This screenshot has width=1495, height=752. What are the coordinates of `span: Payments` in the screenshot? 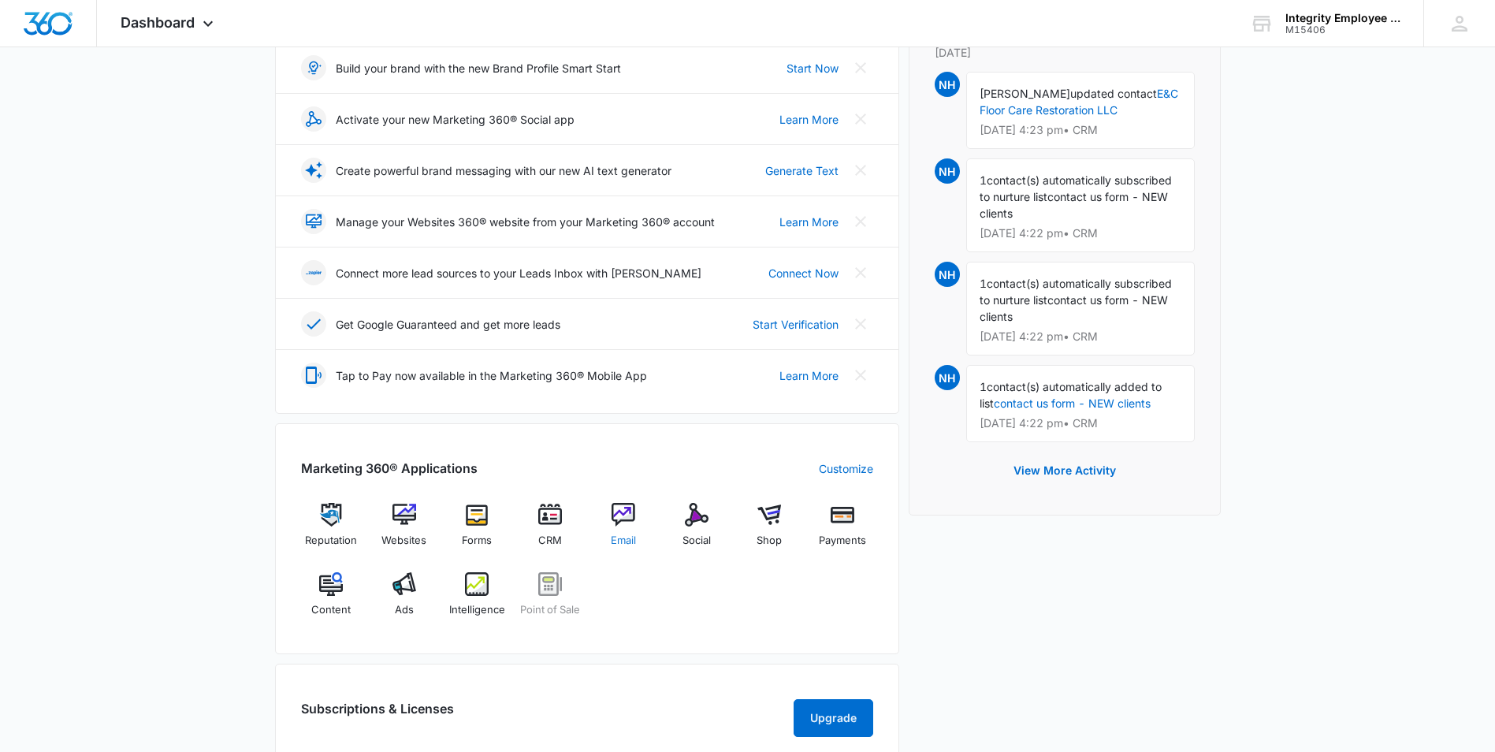 It's located at (843, 541).